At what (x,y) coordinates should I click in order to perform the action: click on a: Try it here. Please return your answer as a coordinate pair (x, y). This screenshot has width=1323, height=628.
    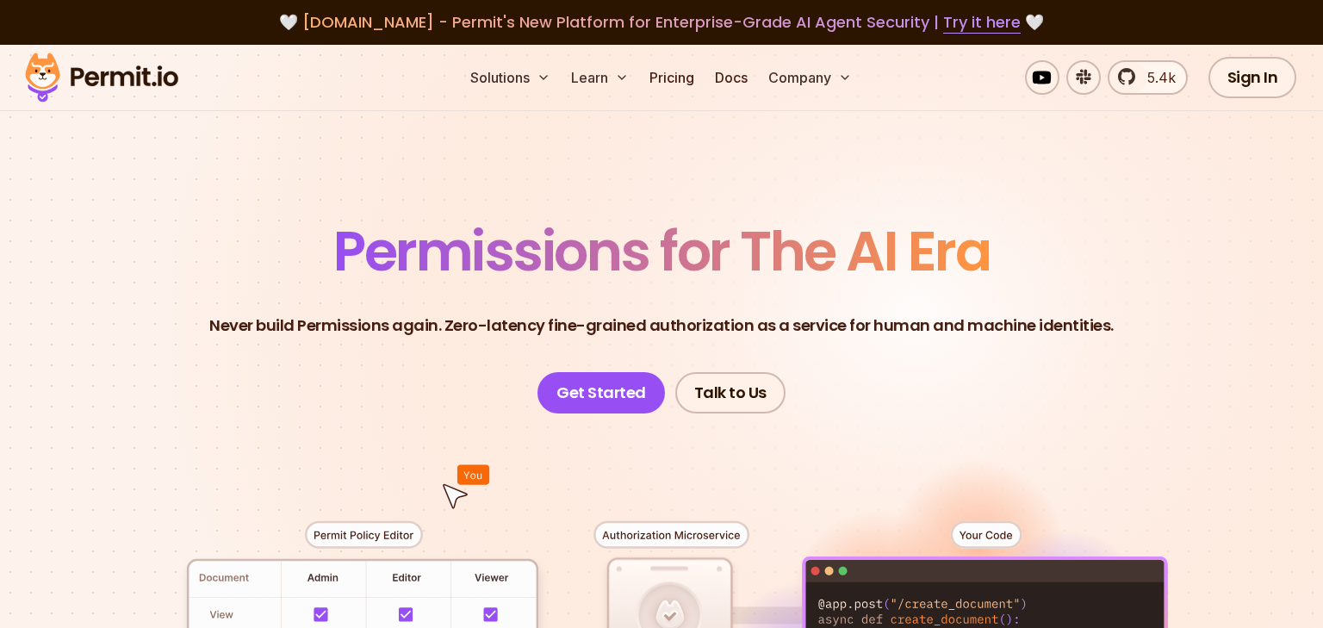
    Looking at the image, I should click on (982, 22).